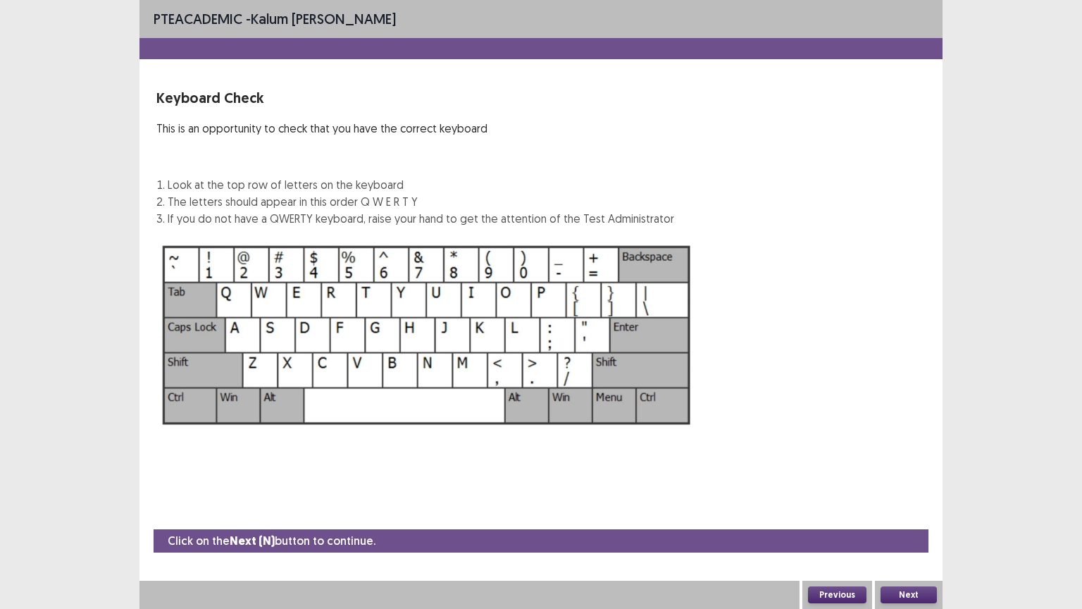 Image resolution: width=1082 pixels, height=609 pixels. What do you see at coordinates (421, 201) in the screenshot?
I see `li: The letters should appear in this order Q W E R T Y` at bounding box center [421, 201].